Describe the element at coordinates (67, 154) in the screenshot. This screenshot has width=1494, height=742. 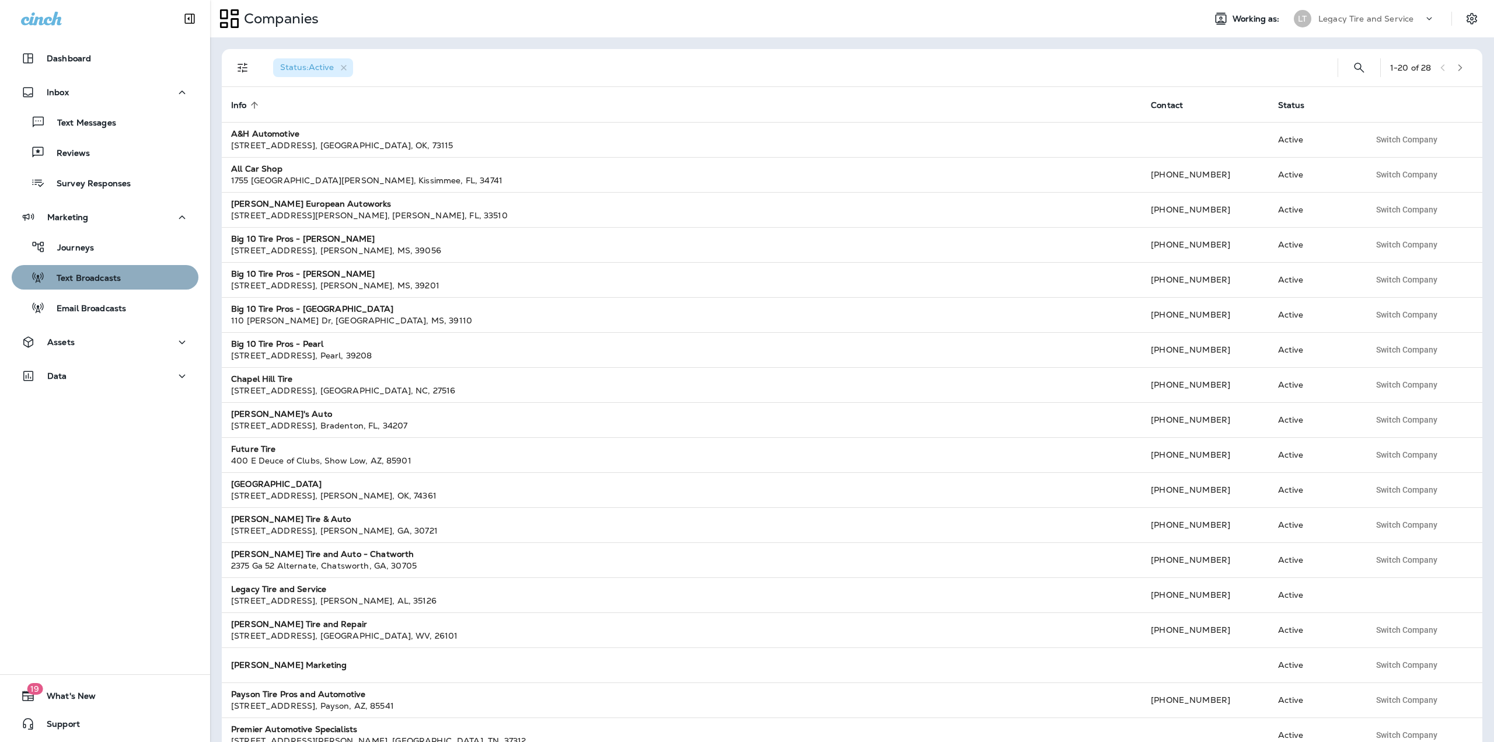
I see `p: Reviews` at that location.